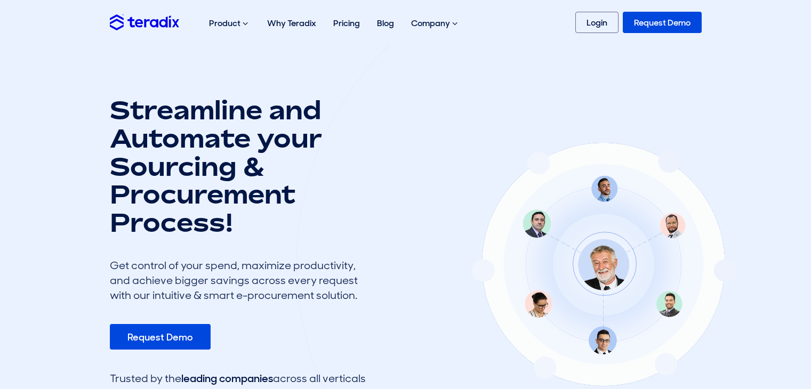 The image size is (811, 389). What do you see at coordinates (385, 23) in the screenshot?
I see `a: Blog` at bounding box center [385, 23].